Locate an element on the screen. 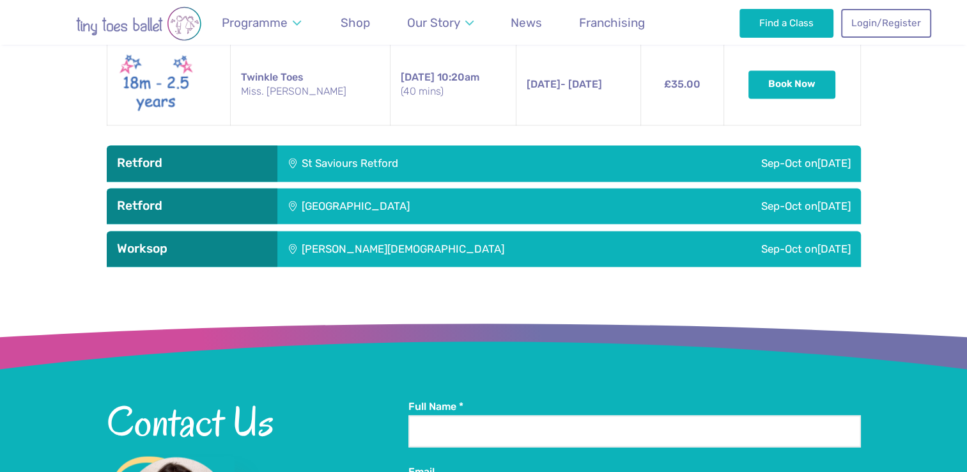 This screenshot has width=967, height=472. img: Twinkle toes New (May 2025) is located at coordinates (156, 84).